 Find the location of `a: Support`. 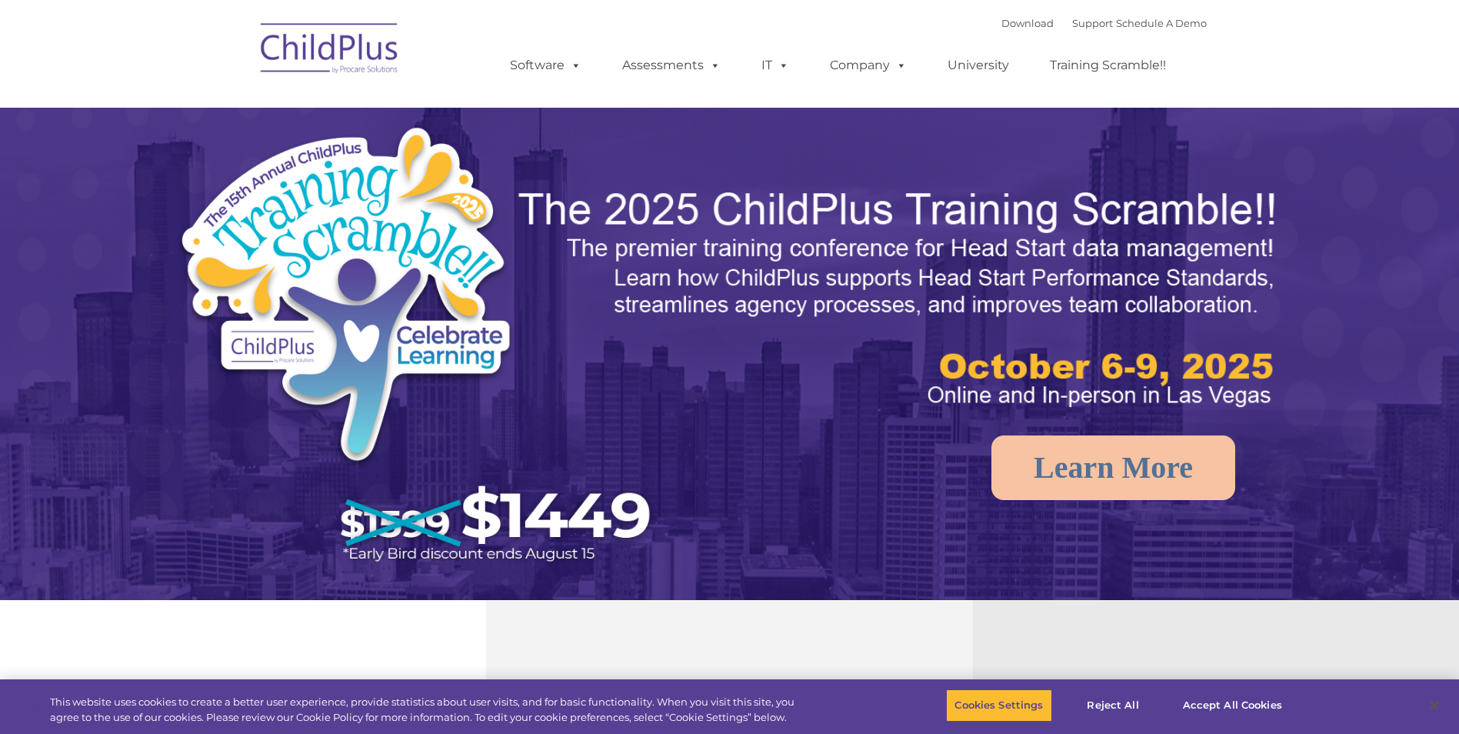

a: Support is located at coordinates (1092, 23).